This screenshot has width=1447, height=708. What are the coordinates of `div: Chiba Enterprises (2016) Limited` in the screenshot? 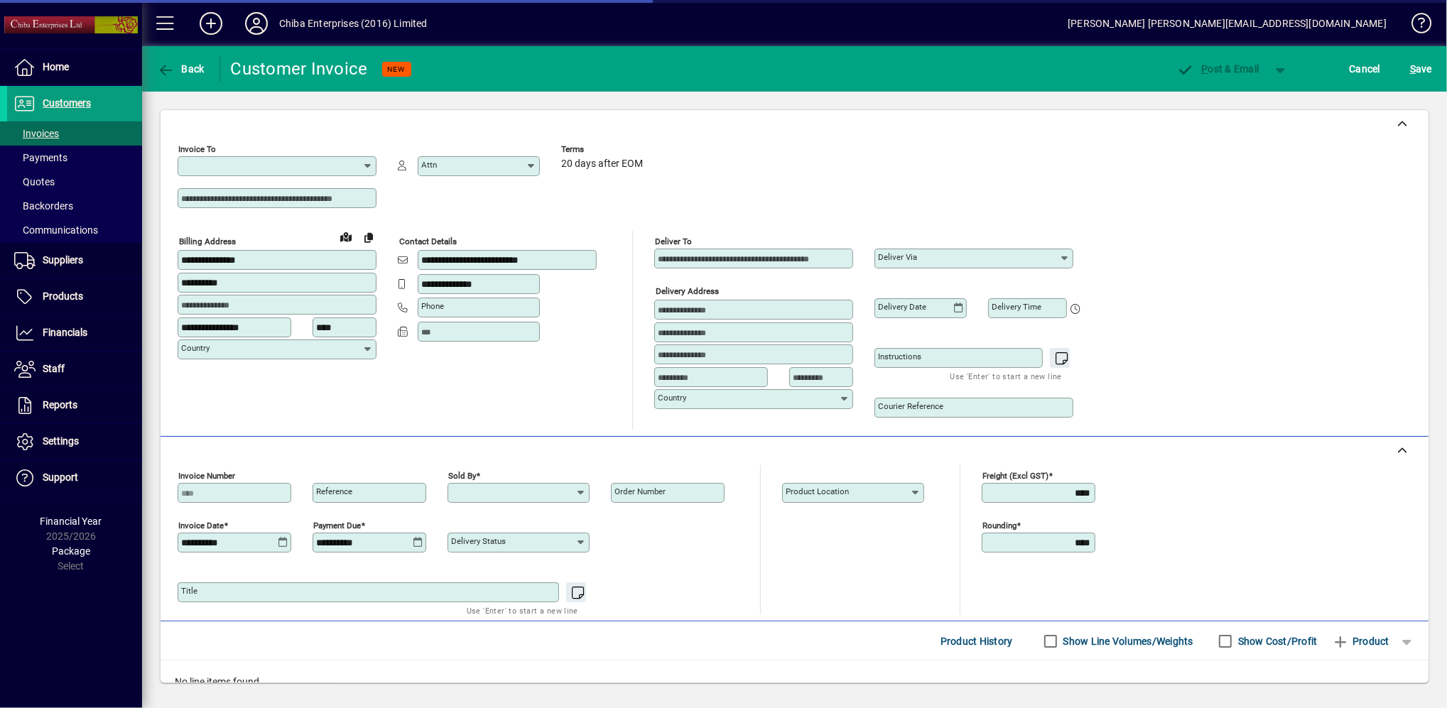 It's located at (353, 23).